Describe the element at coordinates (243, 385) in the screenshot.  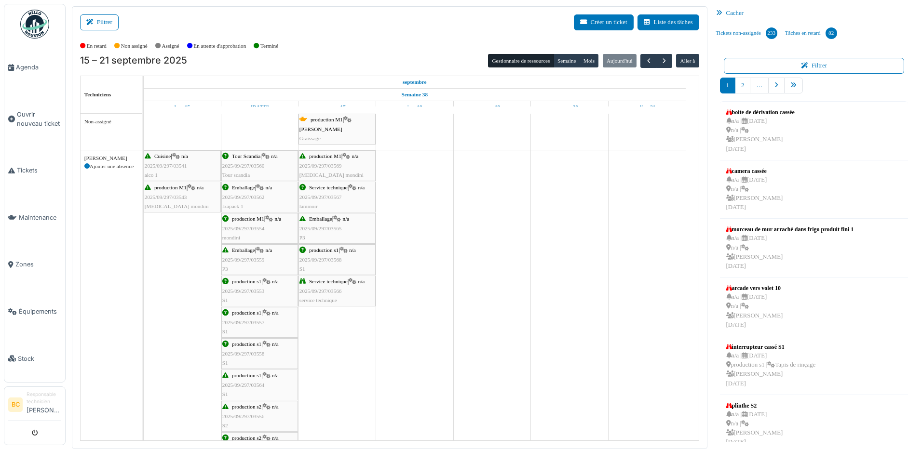
I see `span: 2025/09/297/03564` at that location.